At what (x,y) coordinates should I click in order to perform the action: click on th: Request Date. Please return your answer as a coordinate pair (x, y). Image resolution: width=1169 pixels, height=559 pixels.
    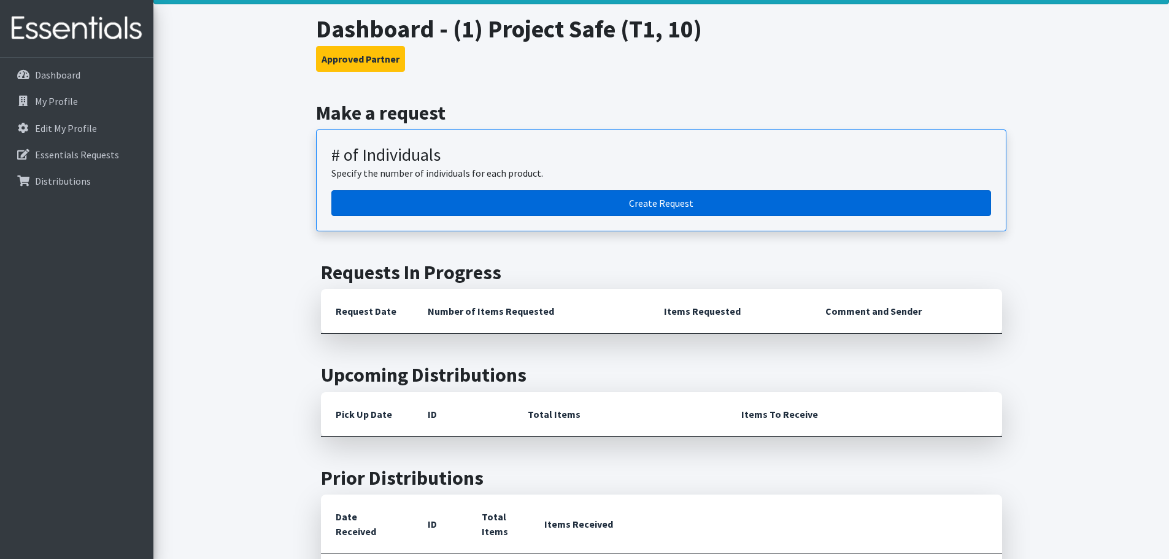
    Looking at the image, I should click on (367, 311).